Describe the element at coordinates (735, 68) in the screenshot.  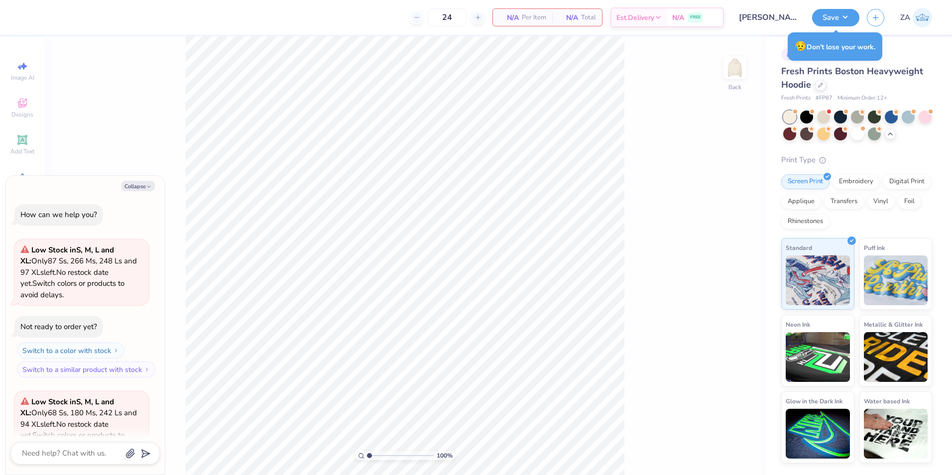
I see `img: Back` at that location.